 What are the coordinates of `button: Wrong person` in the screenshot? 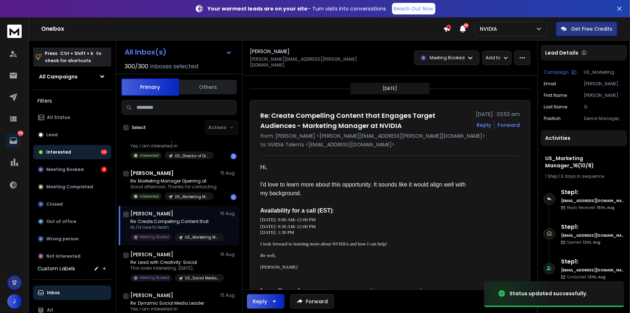 It's located at (72, 239).